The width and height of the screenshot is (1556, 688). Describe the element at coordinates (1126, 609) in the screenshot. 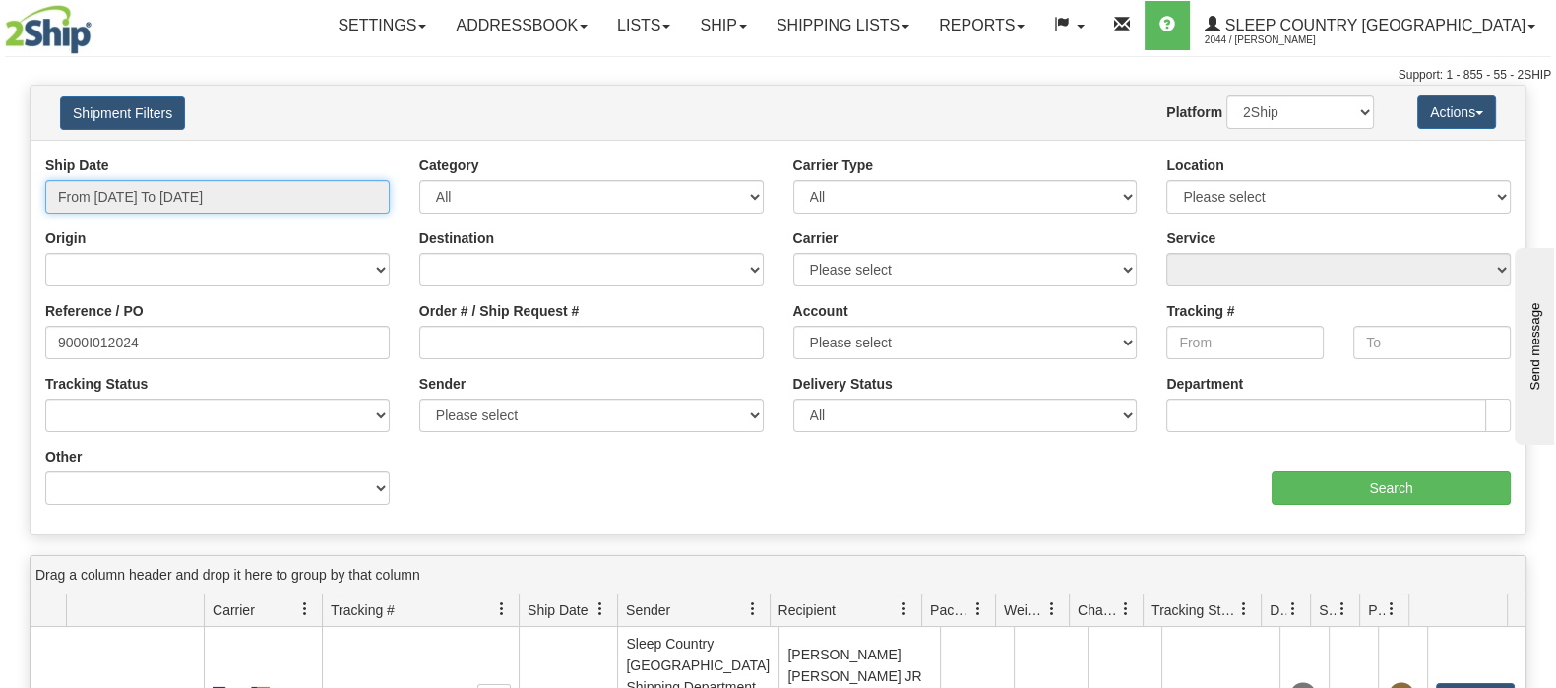

I see `a: Charge filter column settings` at that location.